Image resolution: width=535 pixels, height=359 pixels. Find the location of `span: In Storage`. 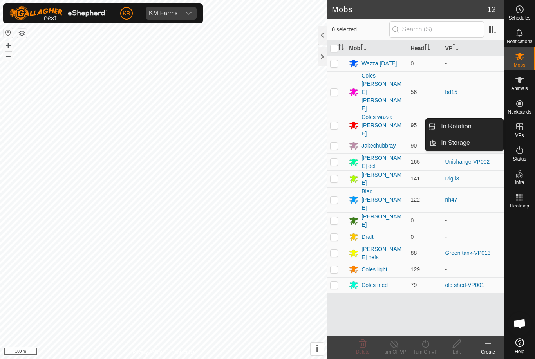

span: In Storage is located at coordinates (455, 143).